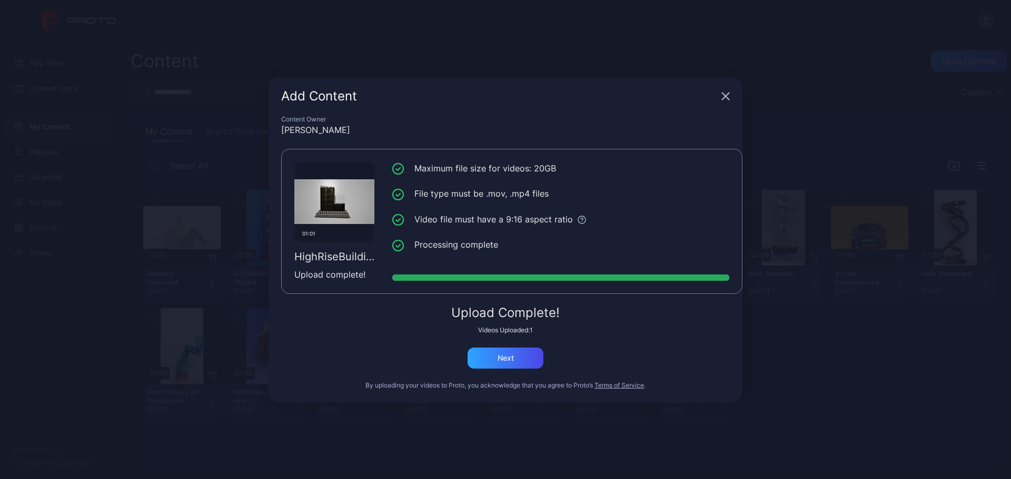  What do you see at coordinates (505, 386) in the screenshot?
I see `div: By uploading your videos to Proto, you acknowledge that you agree to Proto’s .` at bounding box center [505, 386].